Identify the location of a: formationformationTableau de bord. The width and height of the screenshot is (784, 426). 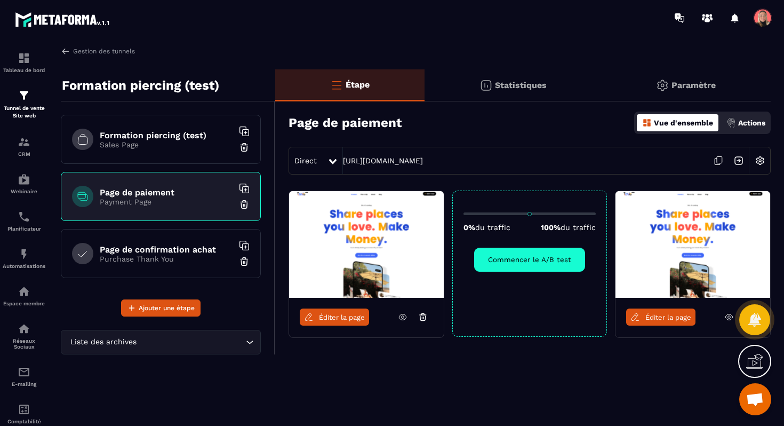
(24, 62).